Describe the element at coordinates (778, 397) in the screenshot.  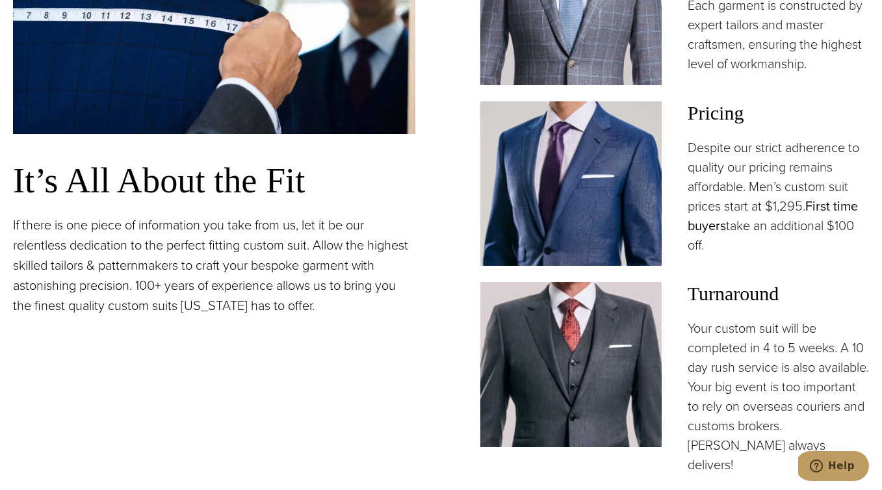
I see `p: Your custom suit will be completed in 4 to 5 weeks. A 10 day rush service is also available. Your...` at that location.